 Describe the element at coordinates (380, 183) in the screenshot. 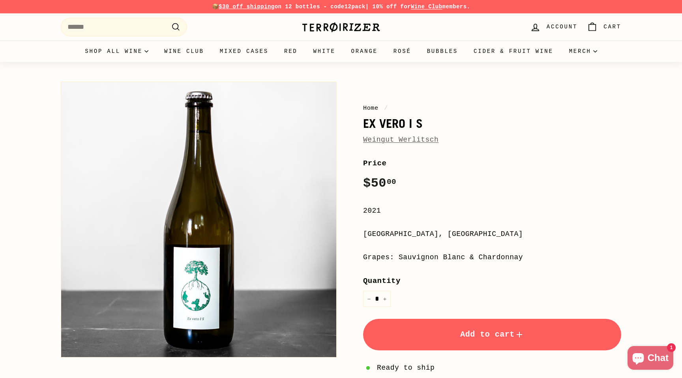

I see `span: $50` at that location.